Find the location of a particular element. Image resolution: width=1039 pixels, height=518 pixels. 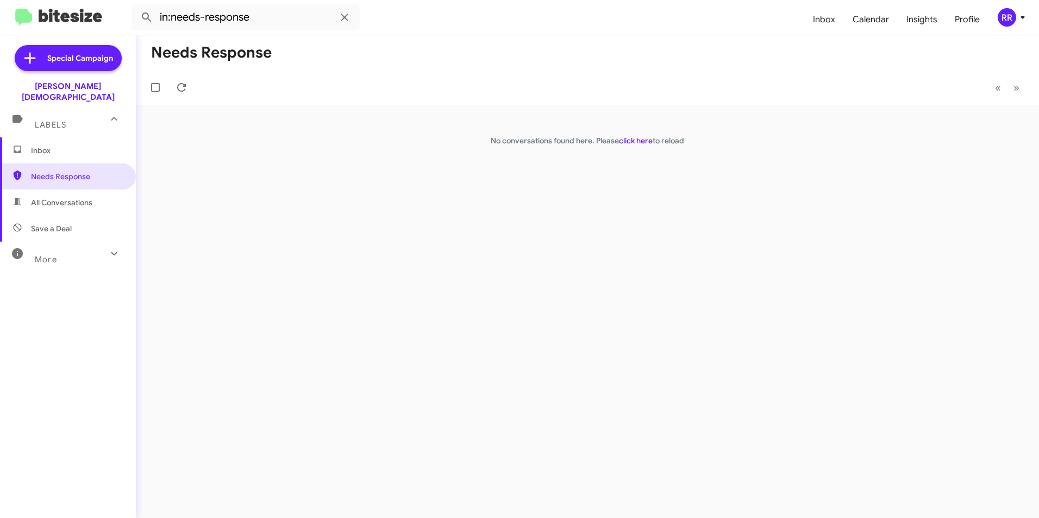

span: Needs Response is located at coordinates (77, 177).